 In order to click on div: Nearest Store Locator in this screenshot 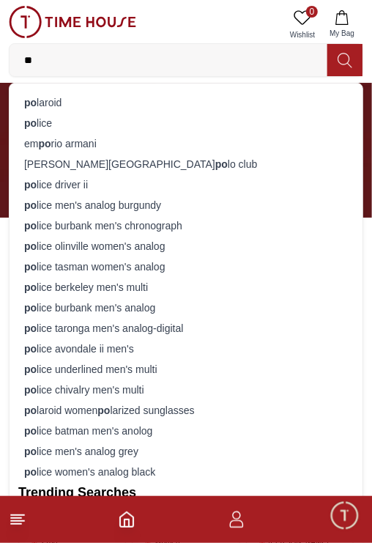, I will do `click(166, 400)`.